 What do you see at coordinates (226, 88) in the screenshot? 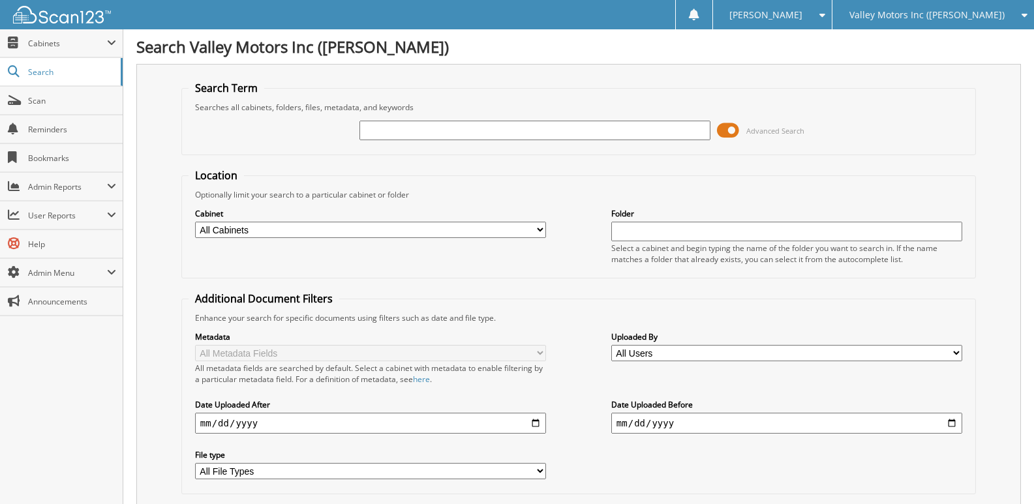
I see `legend: Search Term` at bounding box center [226, 88].